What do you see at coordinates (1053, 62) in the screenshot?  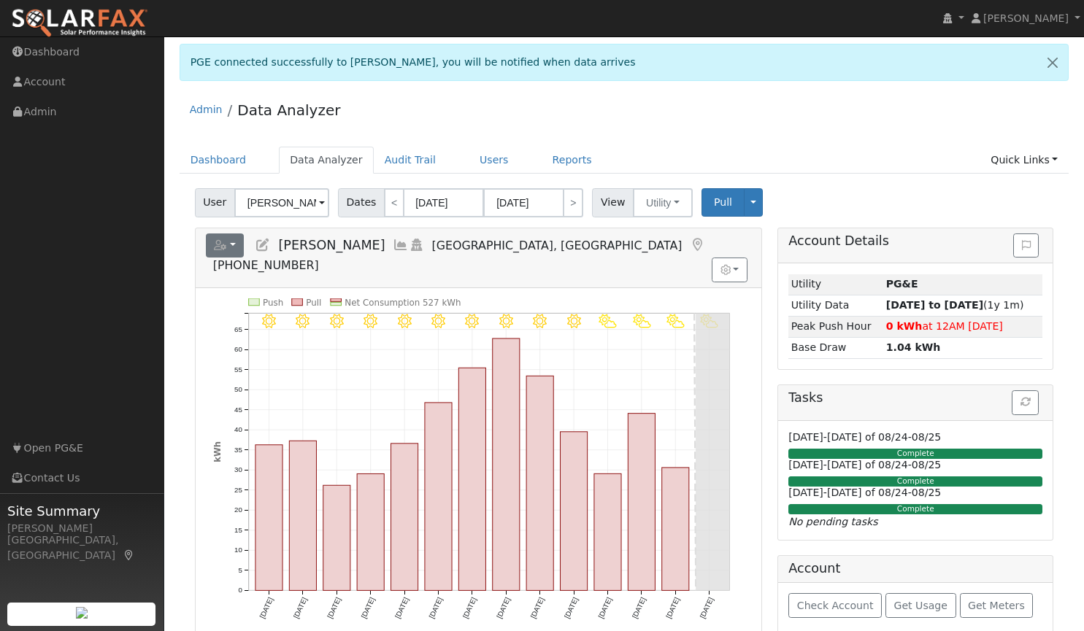 I see `a: Close` at bounding box center [1053, 62].